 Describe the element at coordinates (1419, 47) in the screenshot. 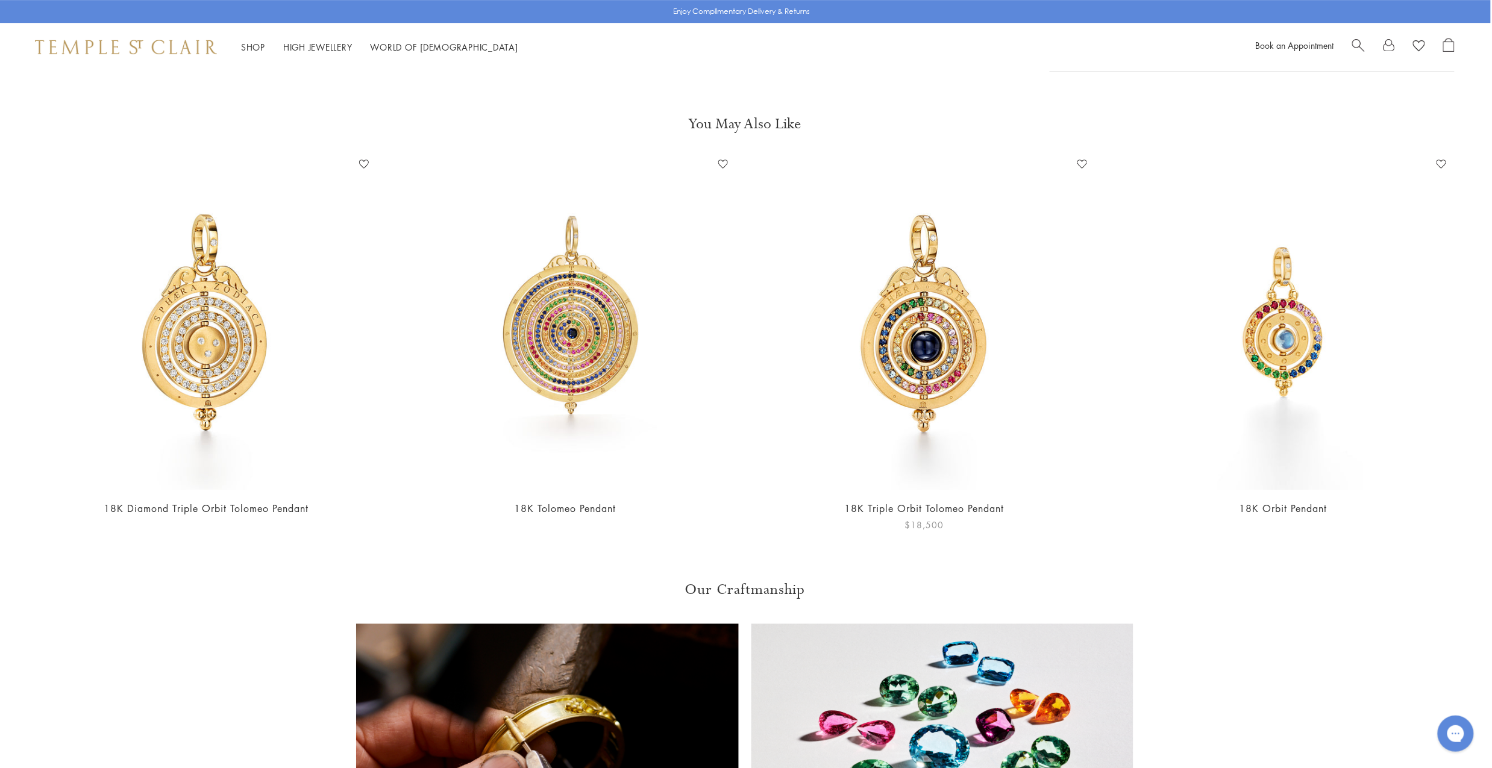

I see `a: View Wishlist` at that location.